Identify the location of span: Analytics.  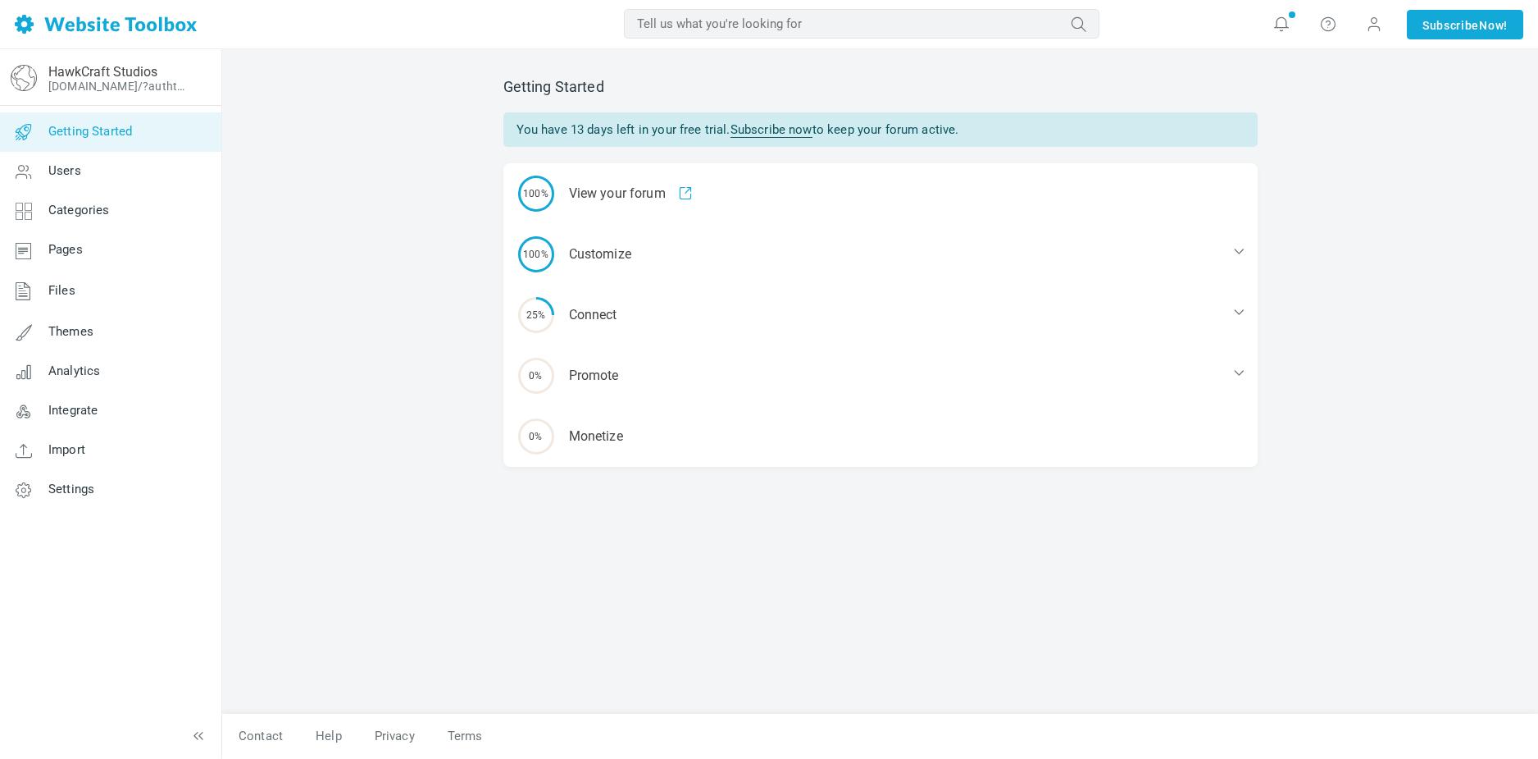
(74, 371).